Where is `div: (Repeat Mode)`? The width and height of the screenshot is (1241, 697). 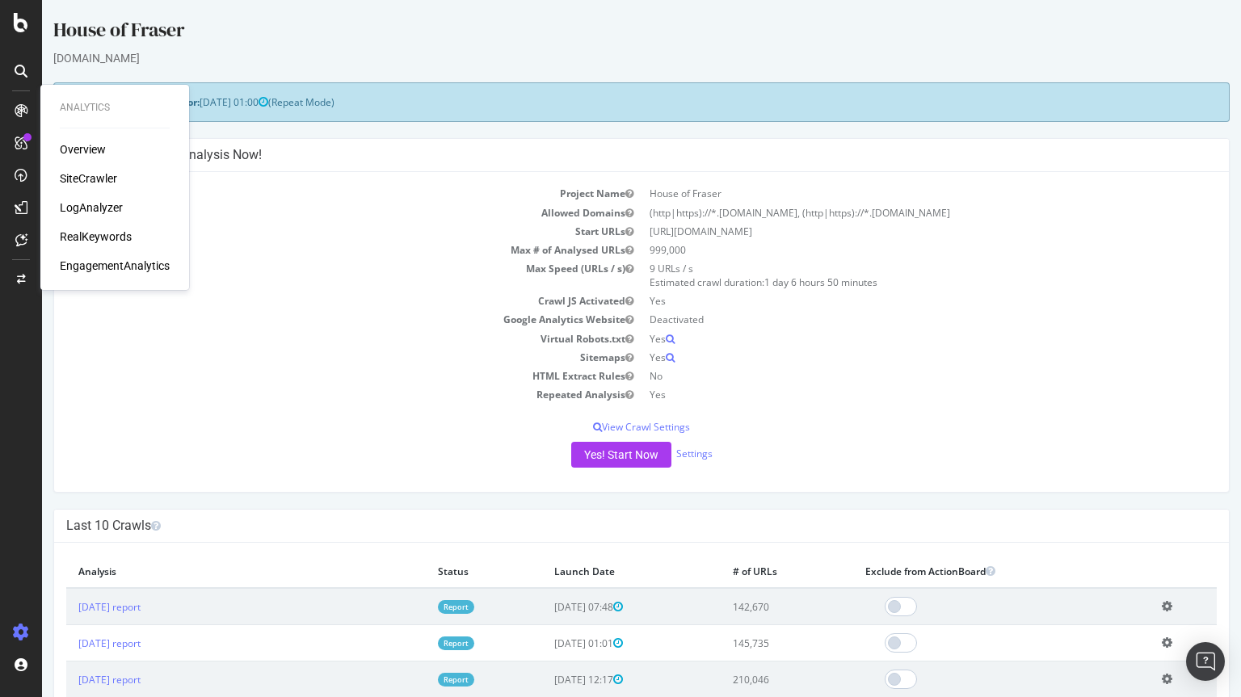 div: (Repeat Mode) is located at coordinates (599, 102).